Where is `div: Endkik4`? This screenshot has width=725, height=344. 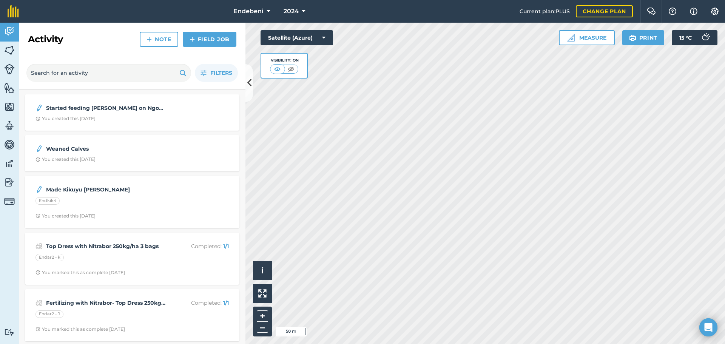
div: Endkik4 is located at coordinates (48, 201).